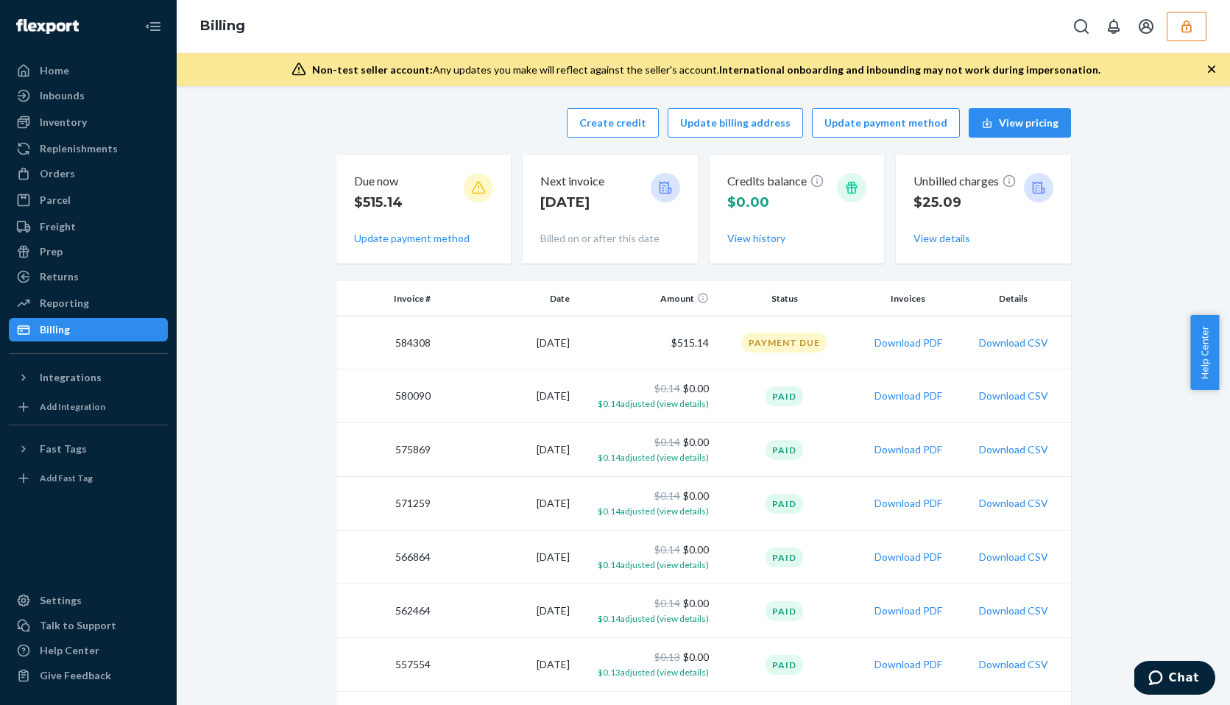 This screenshot has height=705, width=1230. What do you see at coordinates (706, 70) in the screenshot?
I see `div: Any updates you make will reflect against the seller's account.` at bounding box center [706, 70].